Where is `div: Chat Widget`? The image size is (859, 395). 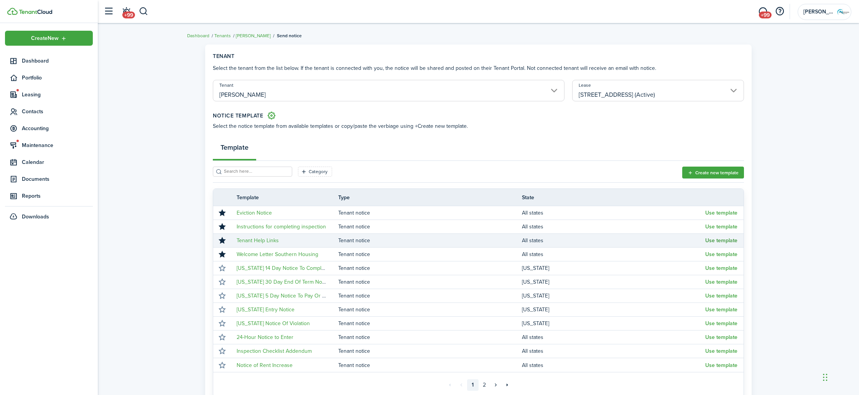 div: Chat Widget is located at coordinates (840, 376).